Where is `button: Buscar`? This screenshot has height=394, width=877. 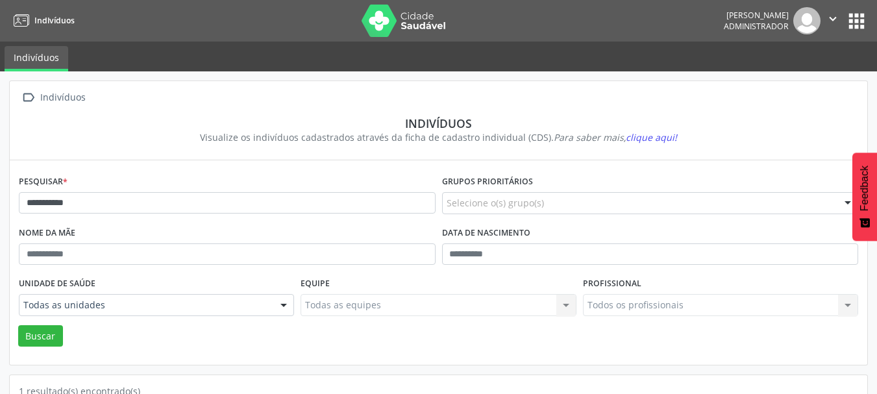
button: Buscar is located at coordinates (40, 336).